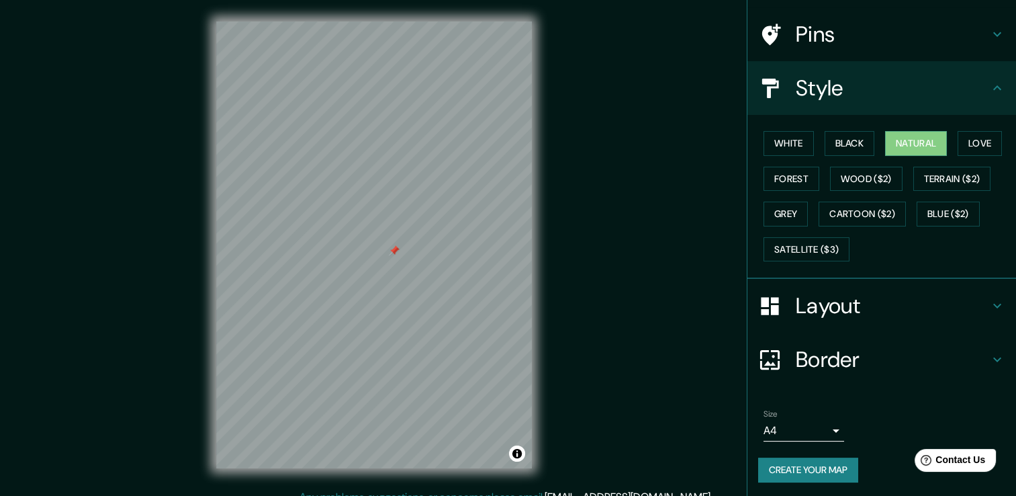  Describe the element at coordinates (804, 431) in the screenshot. I see `div: A4` at that location.